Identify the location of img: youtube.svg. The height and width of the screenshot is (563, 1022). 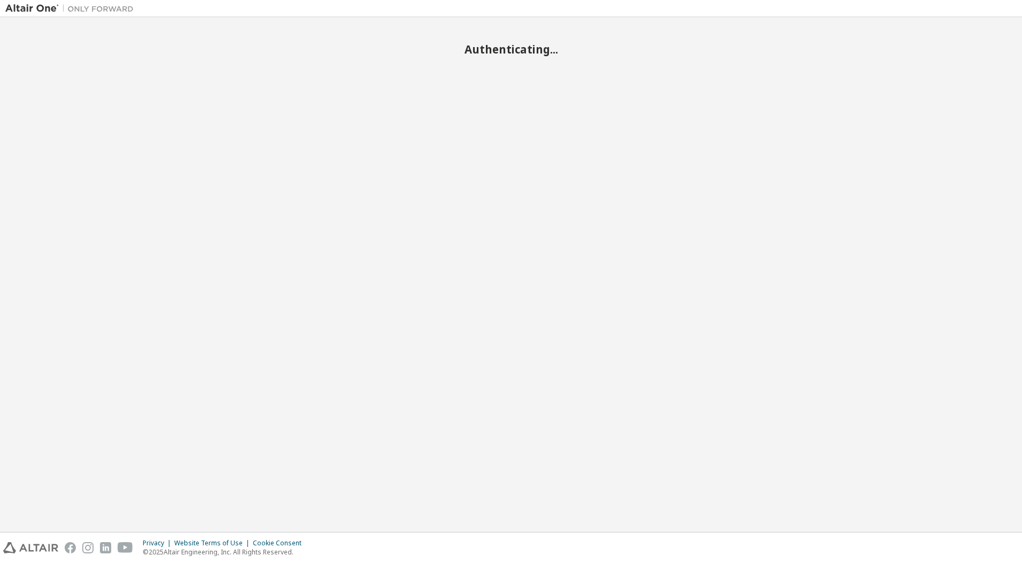
(125, 547).